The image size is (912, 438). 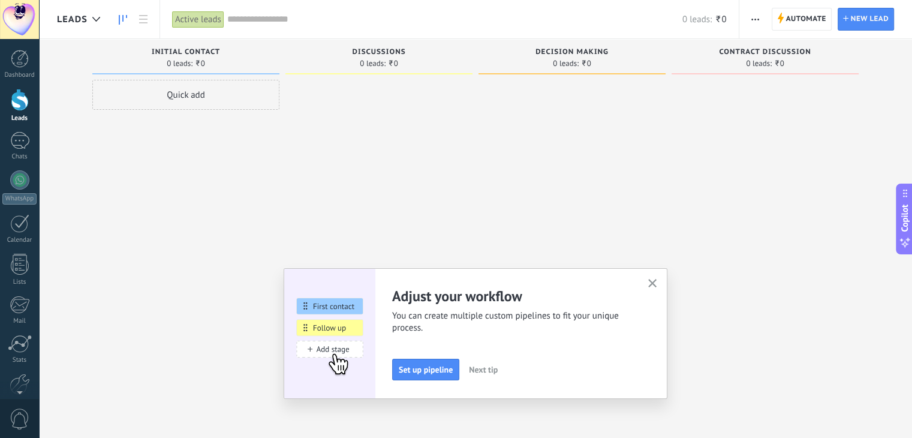 I want to click on span: Leads, so click(x=72, y=19).